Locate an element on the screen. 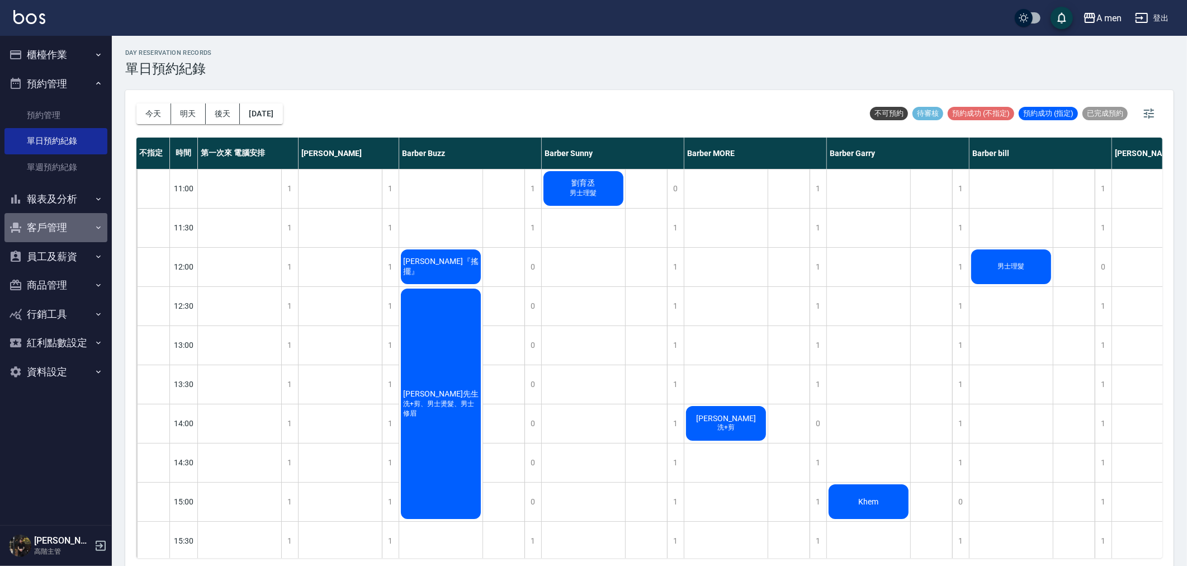 Image resolution: width=1187 pixels, height=566 pixels. div: 時間 is located at coordinates (184, 153).